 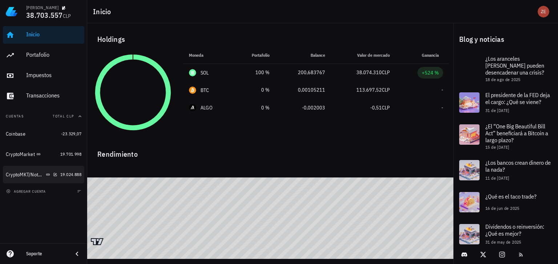 What do you see at coordinates (503, 79) in the screenshot?
I see `span: 18 de ago de 2025` at bounding box center [503, 79].